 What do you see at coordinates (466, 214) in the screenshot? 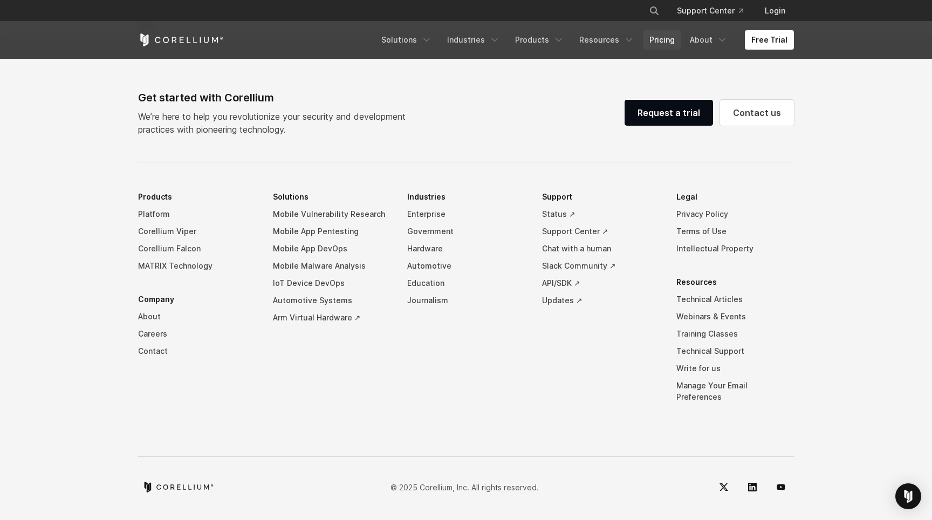
I see `a: Enterprise` at bounding box center [466, 214].